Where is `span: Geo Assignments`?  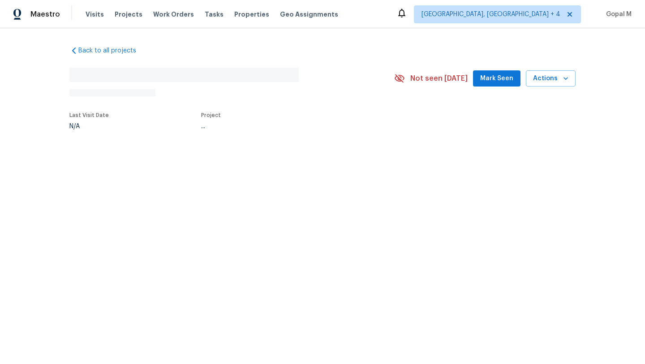 span: Geo Assignments is located at coordinates (309, 14).